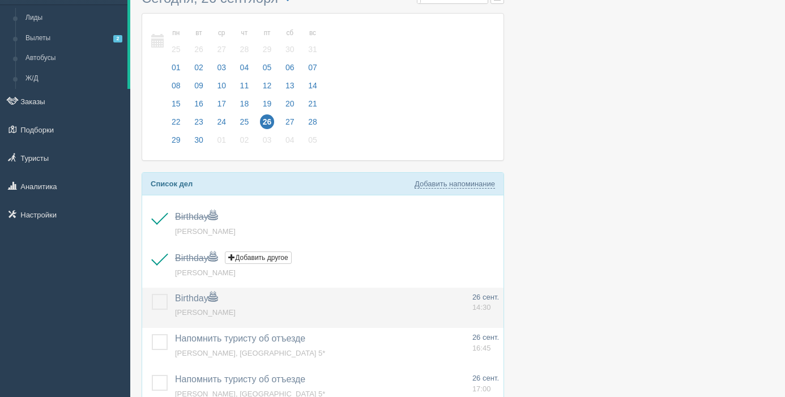 The image size is (785, 397). Describe the element at coordinates (290, 67) in the screenshot. I see `span: 06` at that location.